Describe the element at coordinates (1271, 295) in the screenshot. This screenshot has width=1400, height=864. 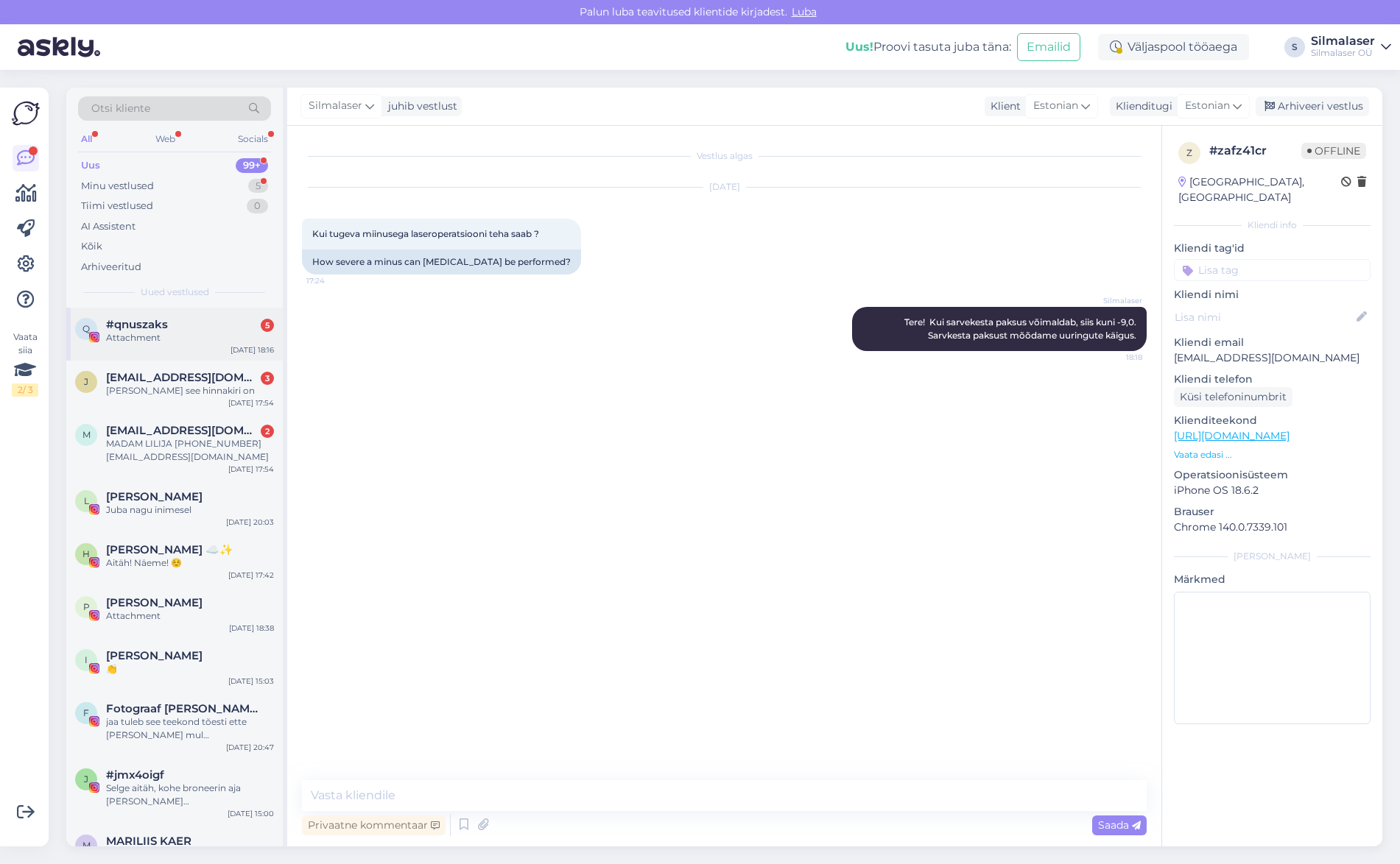
I see `p: Kliendi nimi` at that location.